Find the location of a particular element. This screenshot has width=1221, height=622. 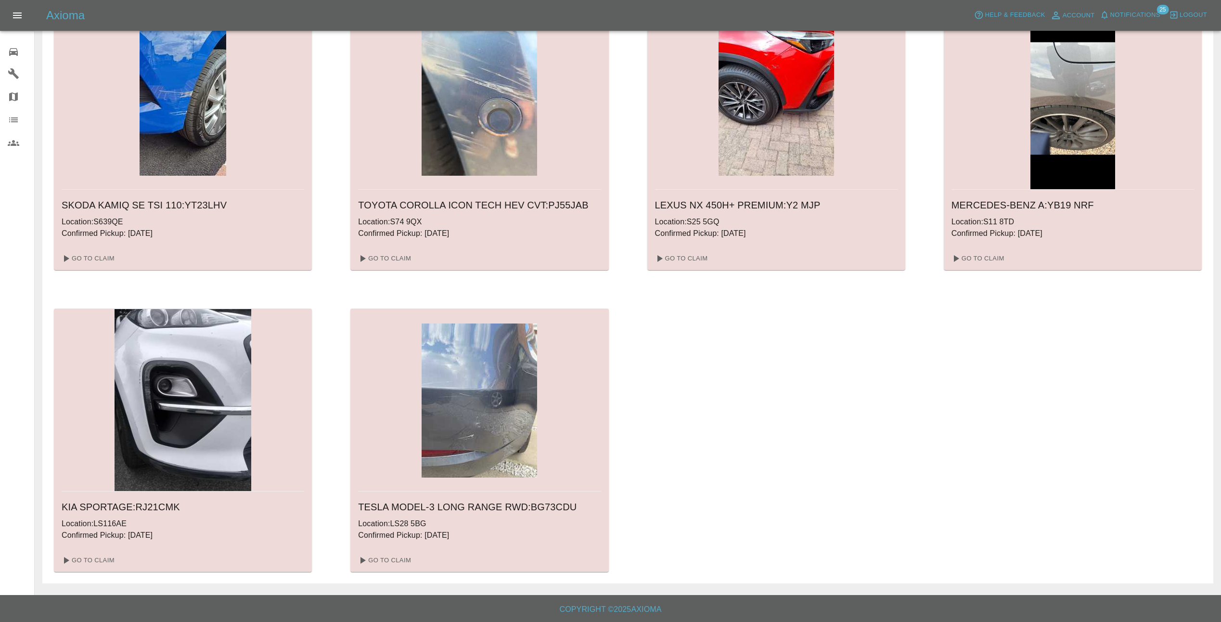

span: Notifications is located at coordinates (1135, 15).